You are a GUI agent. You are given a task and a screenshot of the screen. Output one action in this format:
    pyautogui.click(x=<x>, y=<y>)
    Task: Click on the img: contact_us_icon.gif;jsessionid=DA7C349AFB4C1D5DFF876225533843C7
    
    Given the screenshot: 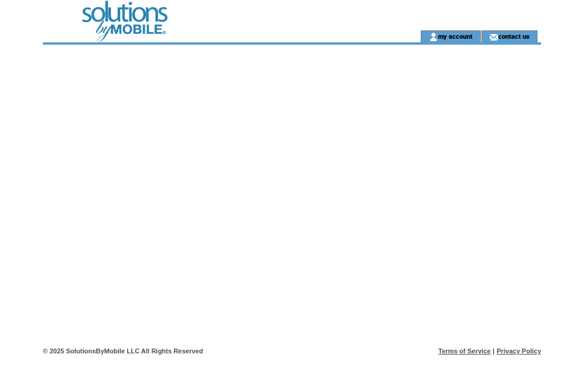 What is the action you would take?
    pyautogui.click(x=494, y=37)
    